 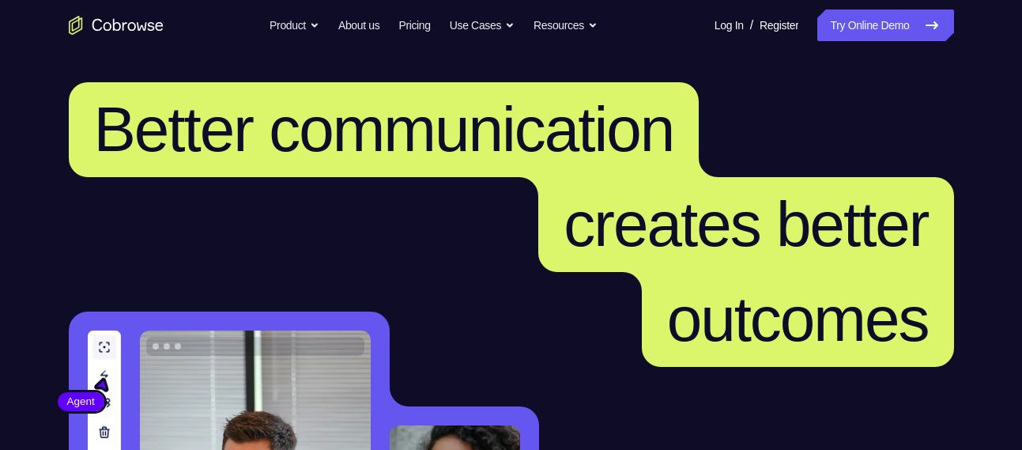 I want to click on a: About us, so click(x=359, y=25).